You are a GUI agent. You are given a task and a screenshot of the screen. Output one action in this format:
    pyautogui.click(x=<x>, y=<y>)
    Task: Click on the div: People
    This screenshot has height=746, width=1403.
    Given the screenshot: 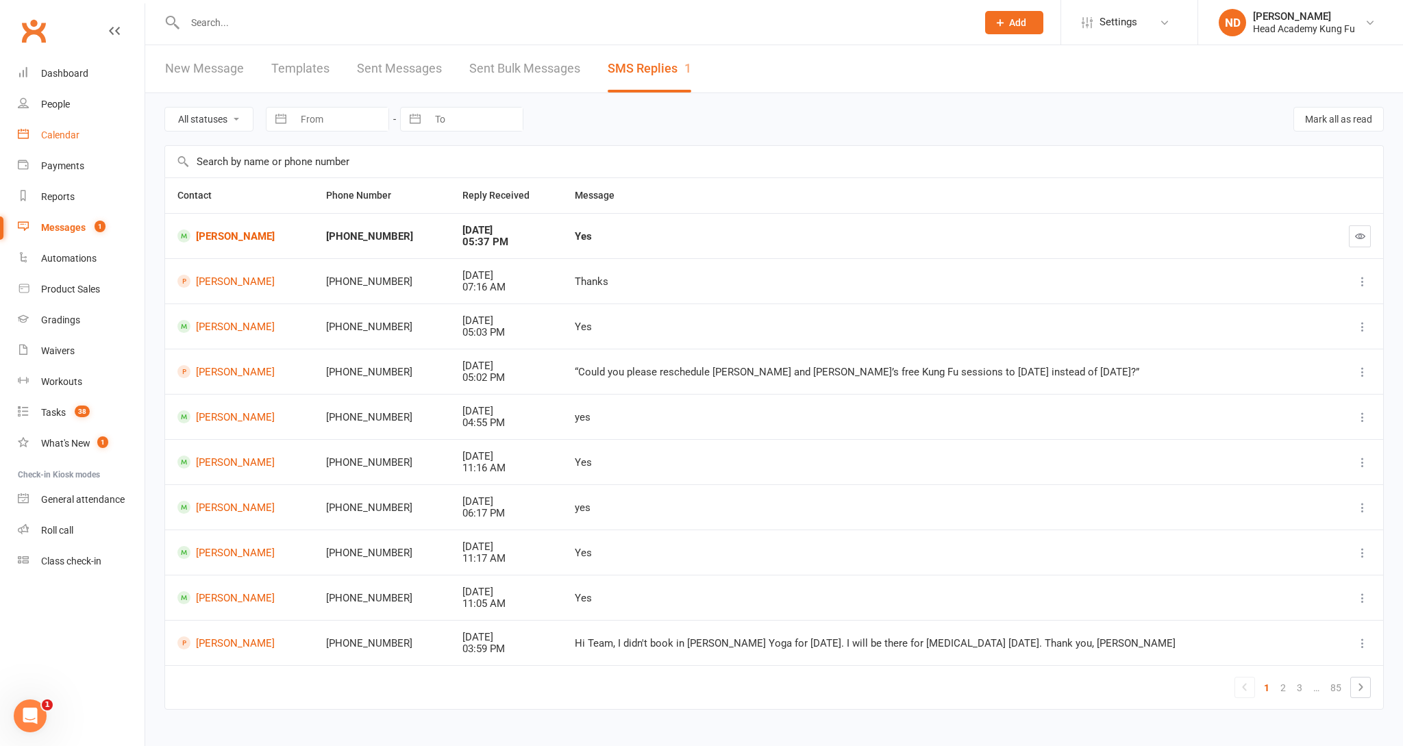 What is the action you would take?
    pyautogui.click(x=55, y=104)
    